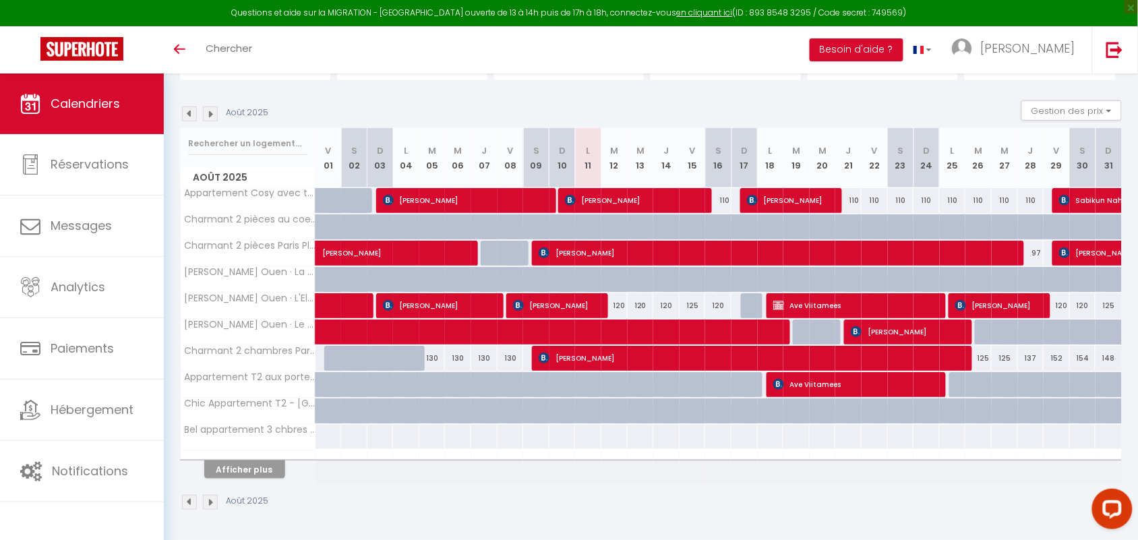 Image resolution: width=1138 pixels, height=540 pixels. What do you see at coordinates (705, 12) in the screenshot?
I see `a: en cliquant ici` at bounding box center [705, 12].